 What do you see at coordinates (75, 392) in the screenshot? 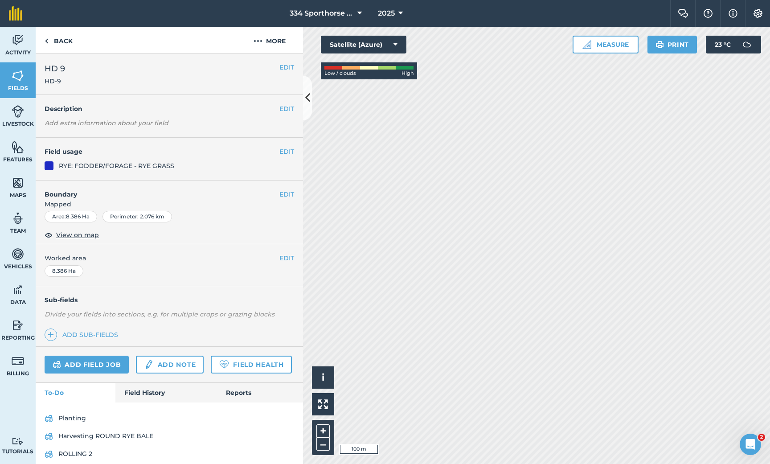
I see `a: To-Do` at bounding box center [75, 392].